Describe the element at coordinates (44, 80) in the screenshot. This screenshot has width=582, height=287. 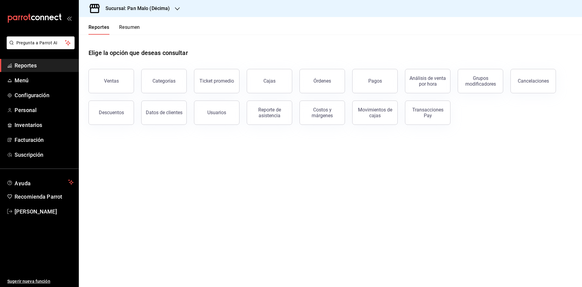
I see `span: Menú` at that location.